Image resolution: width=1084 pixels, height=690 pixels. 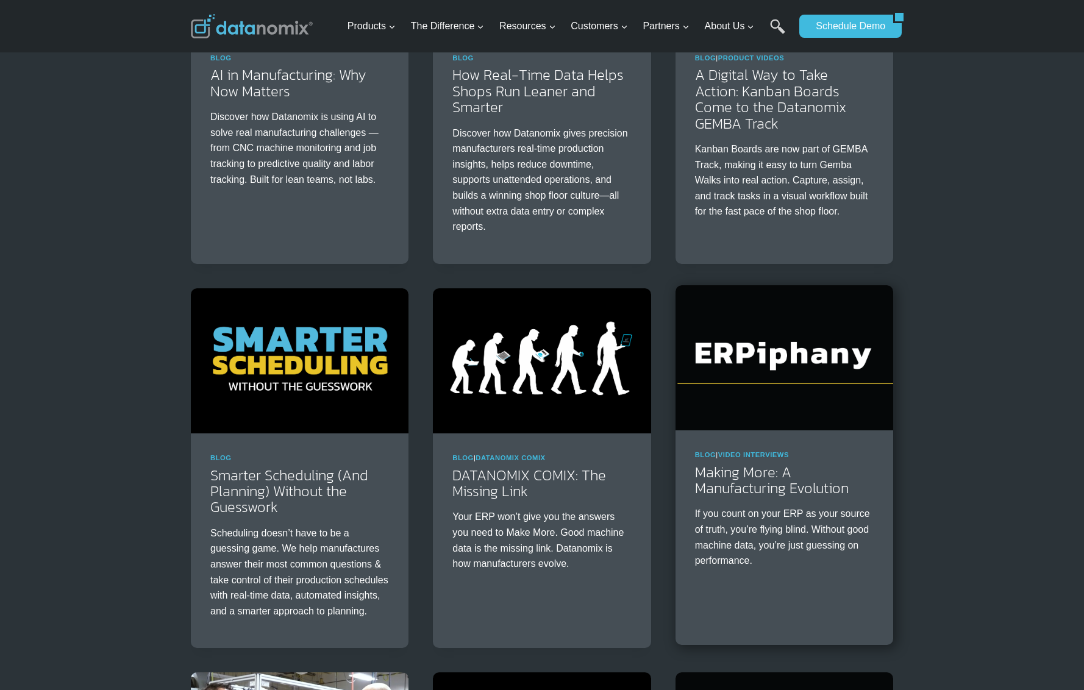 What do you see at coordinates (371, 26) in the screenshot?
I see `span: Products` at bounding box center [371, 26].